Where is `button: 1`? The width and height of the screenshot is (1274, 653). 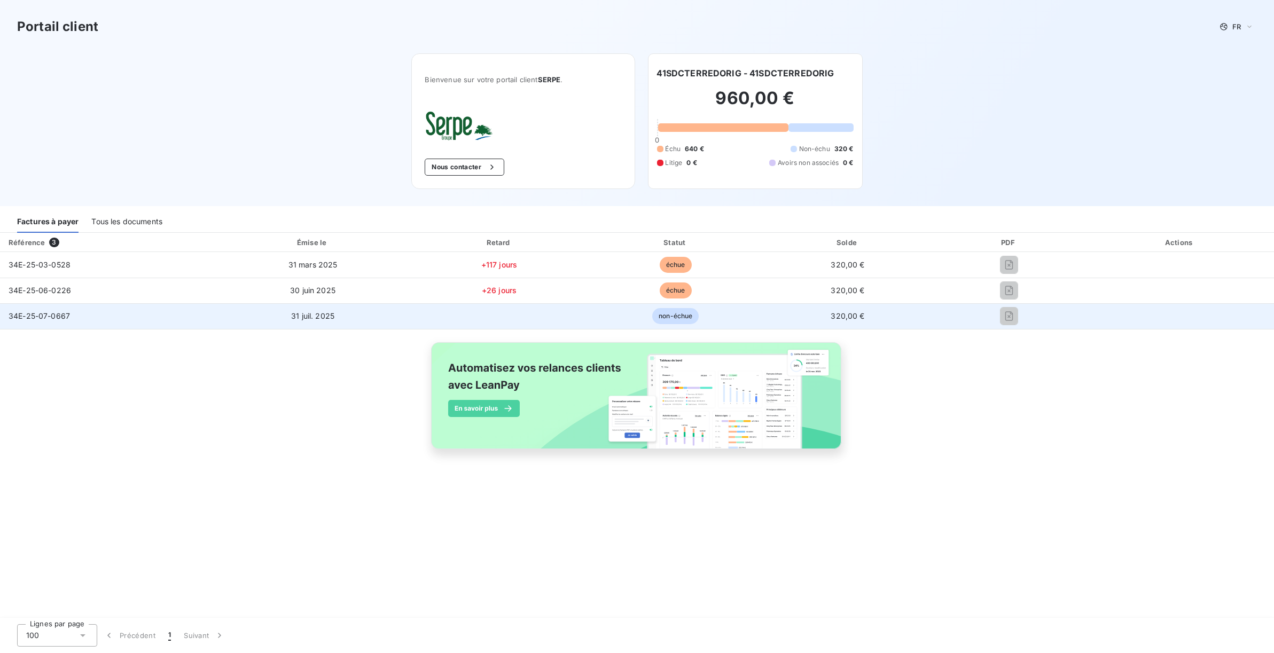
button: 1 is located at coordinates (169, 636).